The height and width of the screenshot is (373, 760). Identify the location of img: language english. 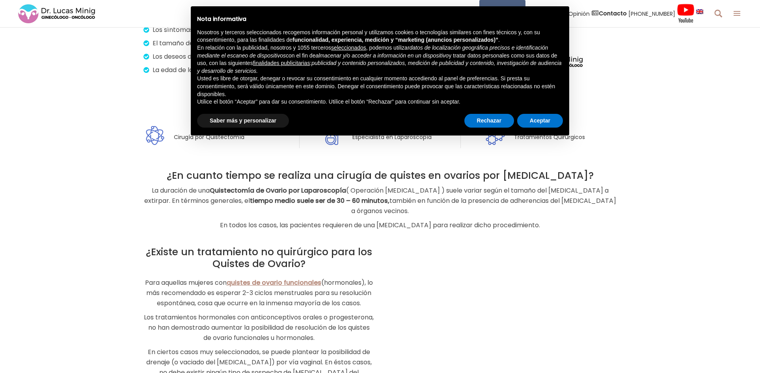
(699, 11).